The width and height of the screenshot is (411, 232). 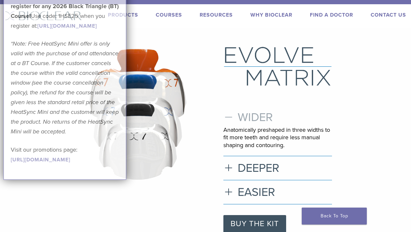 What do you see at coordinates (277, 192) in the screenshot?
I see `h3: EASIER` at bounding box center [277, 192].